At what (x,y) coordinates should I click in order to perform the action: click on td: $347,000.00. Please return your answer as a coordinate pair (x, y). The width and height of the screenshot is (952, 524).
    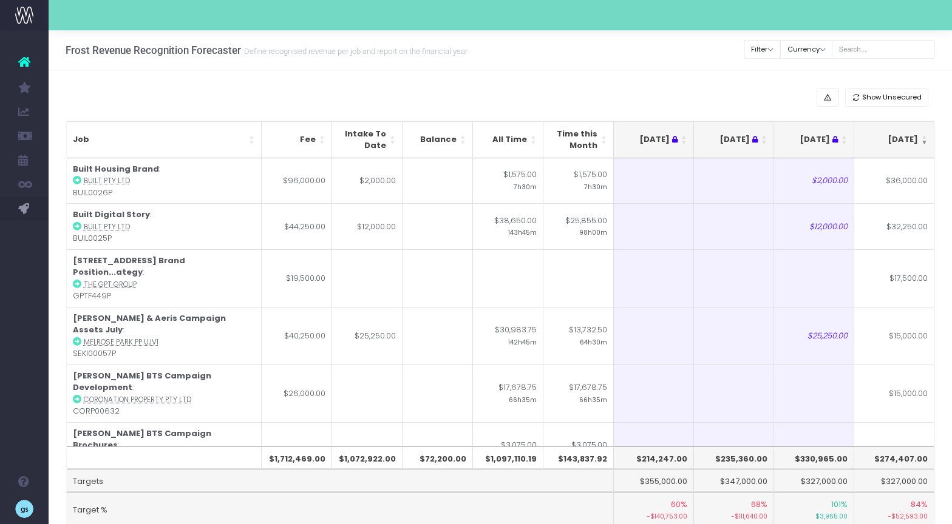
    Looking at the image, I should click on (734, 481).